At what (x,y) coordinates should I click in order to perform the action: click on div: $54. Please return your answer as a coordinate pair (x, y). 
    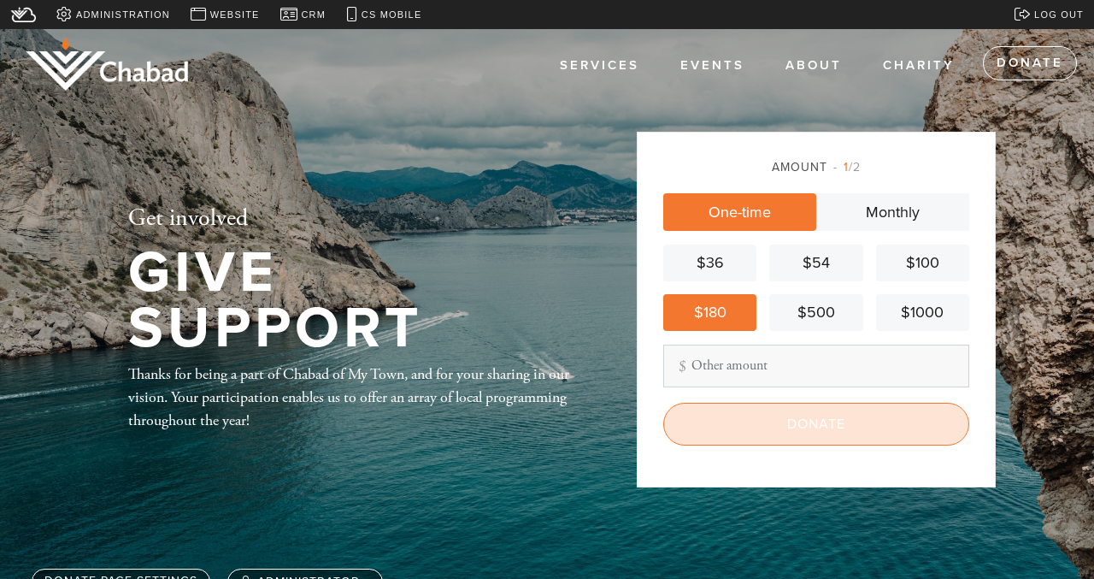
    Looking at the image, I should click on (815, 262).